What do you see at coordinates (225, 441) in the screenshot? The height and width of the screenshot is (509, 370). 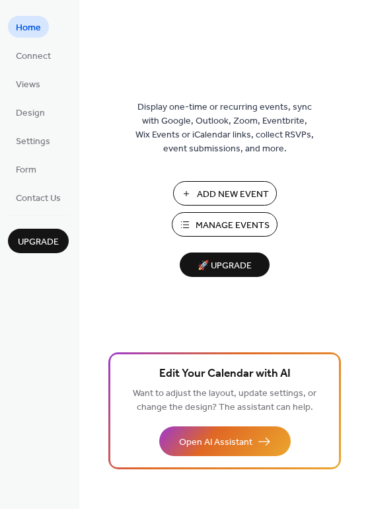 I see `button: Open AI Assistant` at bounding box center [225, 441].